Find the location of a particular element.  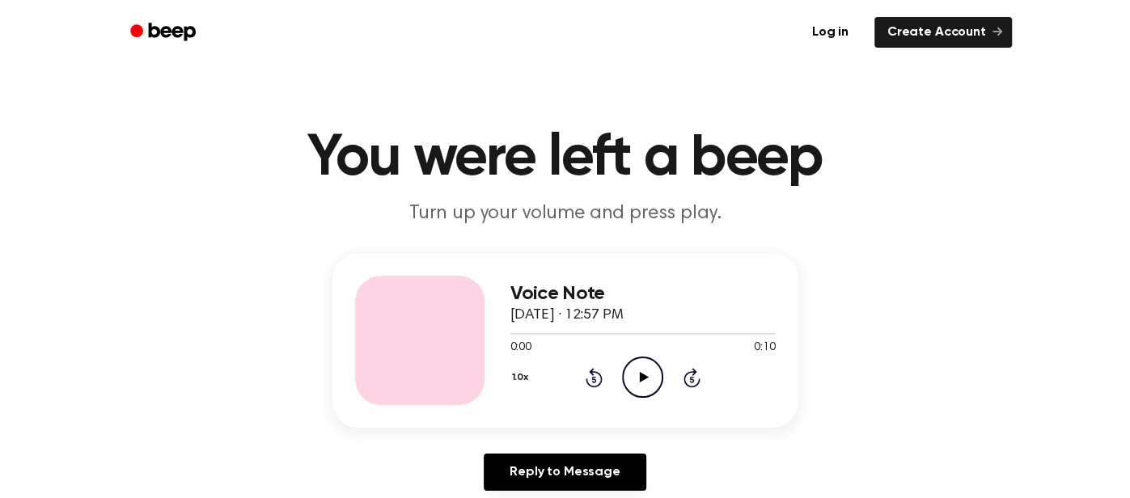

p: Turn up your volume and press play. is located at coordinates (565, 214).